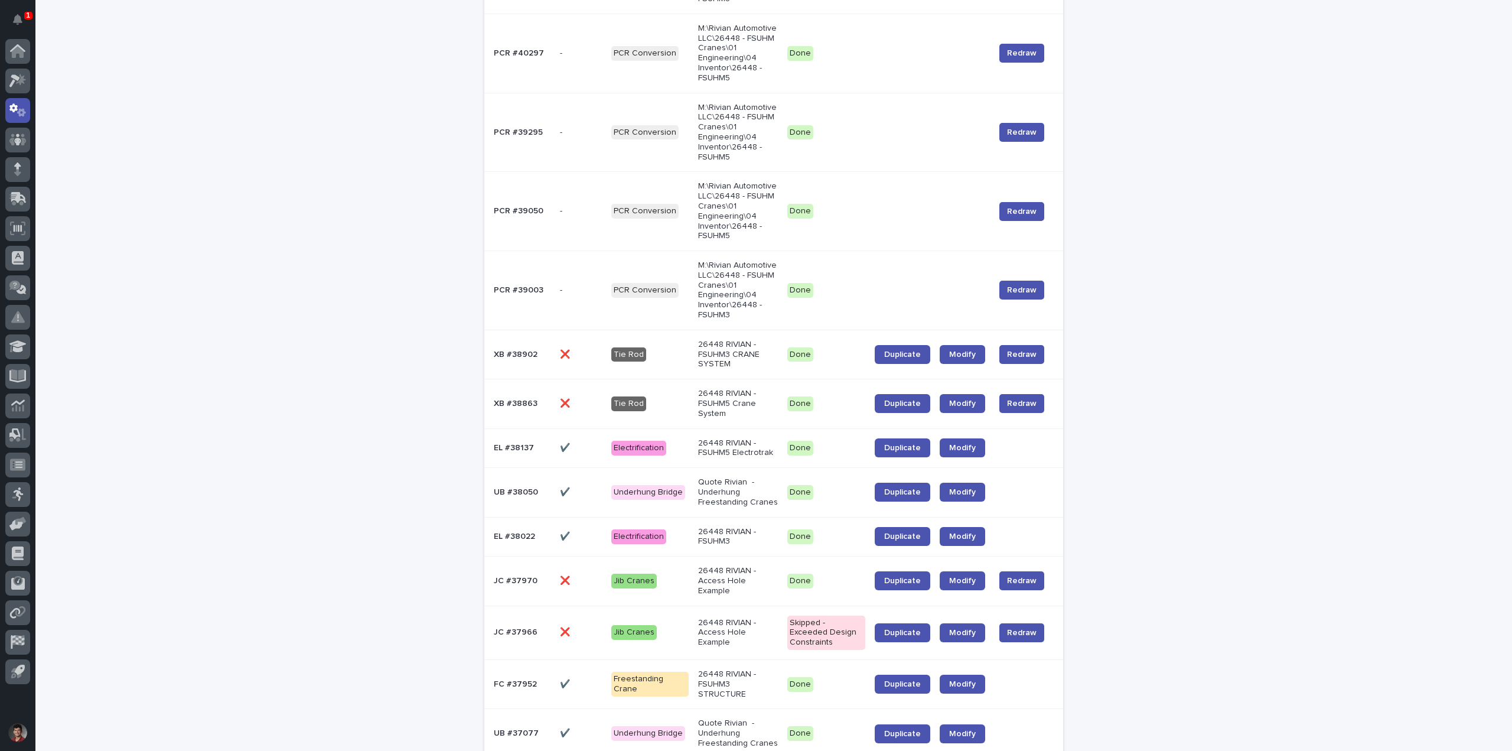 This screenshot has width=1512, height=751. What do you see at coordinates (628, 403) in the screenshot?
I see `div: Tie Rod` at bounding box center [628, 403].